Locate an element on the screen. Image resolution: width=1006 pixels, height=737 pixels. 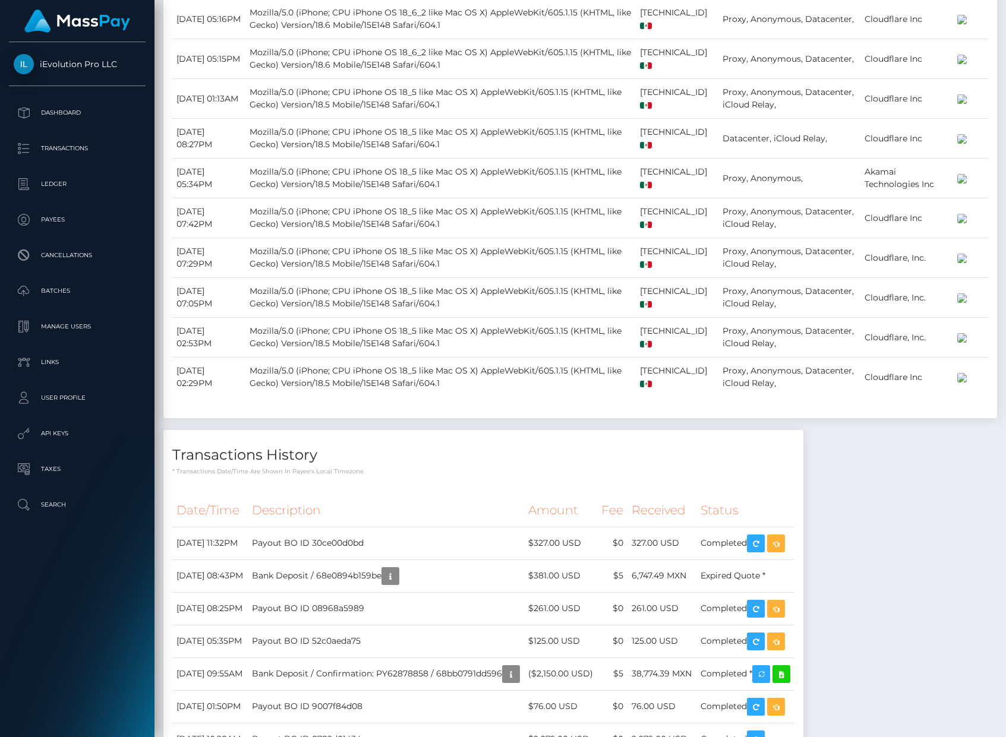
td: Proxy, Anonymous, Datacenter, is located at coordinates (789, 59).